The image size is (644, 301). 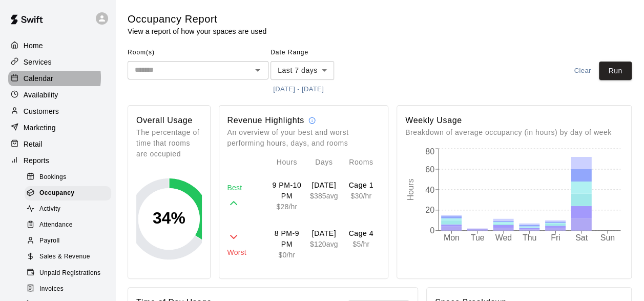 What do you see at coordinates (361, 196) in the screenshot?
I see `p: $ 30 /hr` at bounding box center [361, 196].